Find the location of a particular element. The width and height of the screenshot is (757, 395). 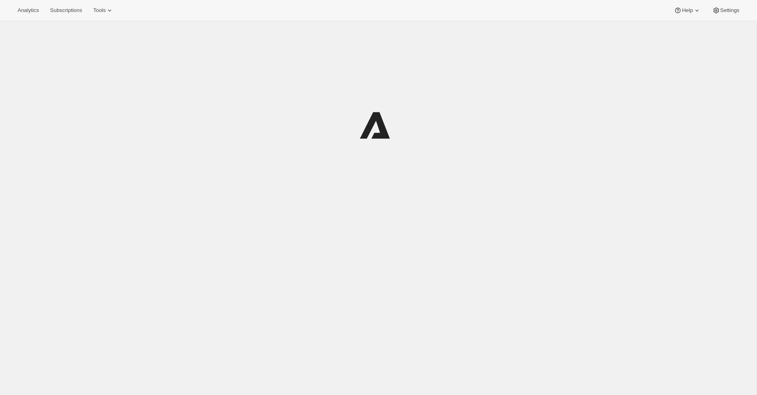

span: Tools is located at coordinates (99, 10).